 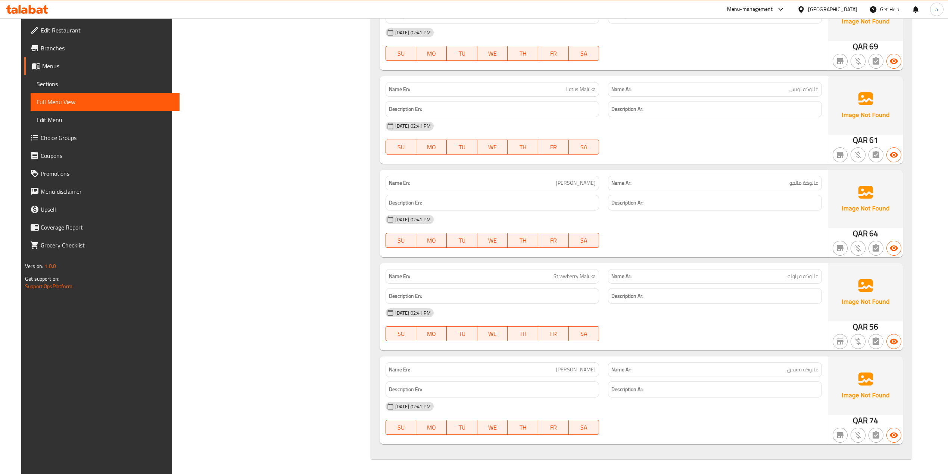 I want to click on span: 56, so click(x=874, y=327).